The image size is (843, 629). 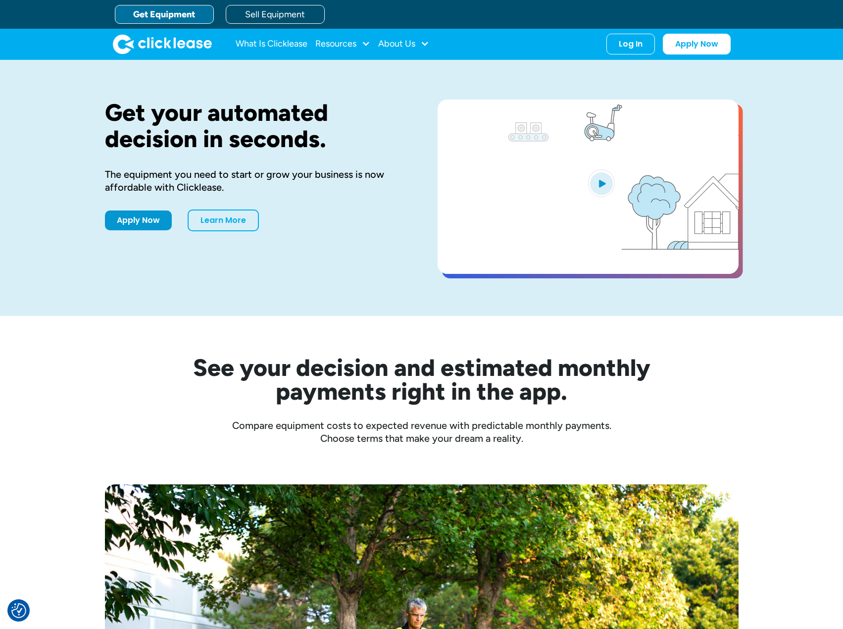 I want to click on div: The equipment you need to start or grow your business is now affordable with Clicklease., so click(x=256, y=181).